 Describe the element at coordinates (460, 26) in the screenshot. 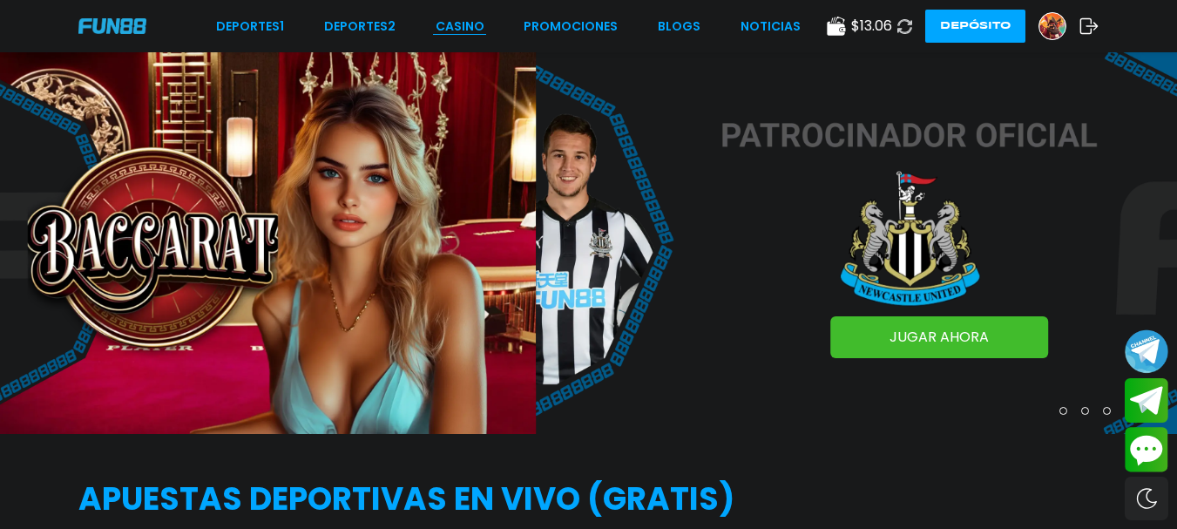

I see `a: CASINO` at that location.